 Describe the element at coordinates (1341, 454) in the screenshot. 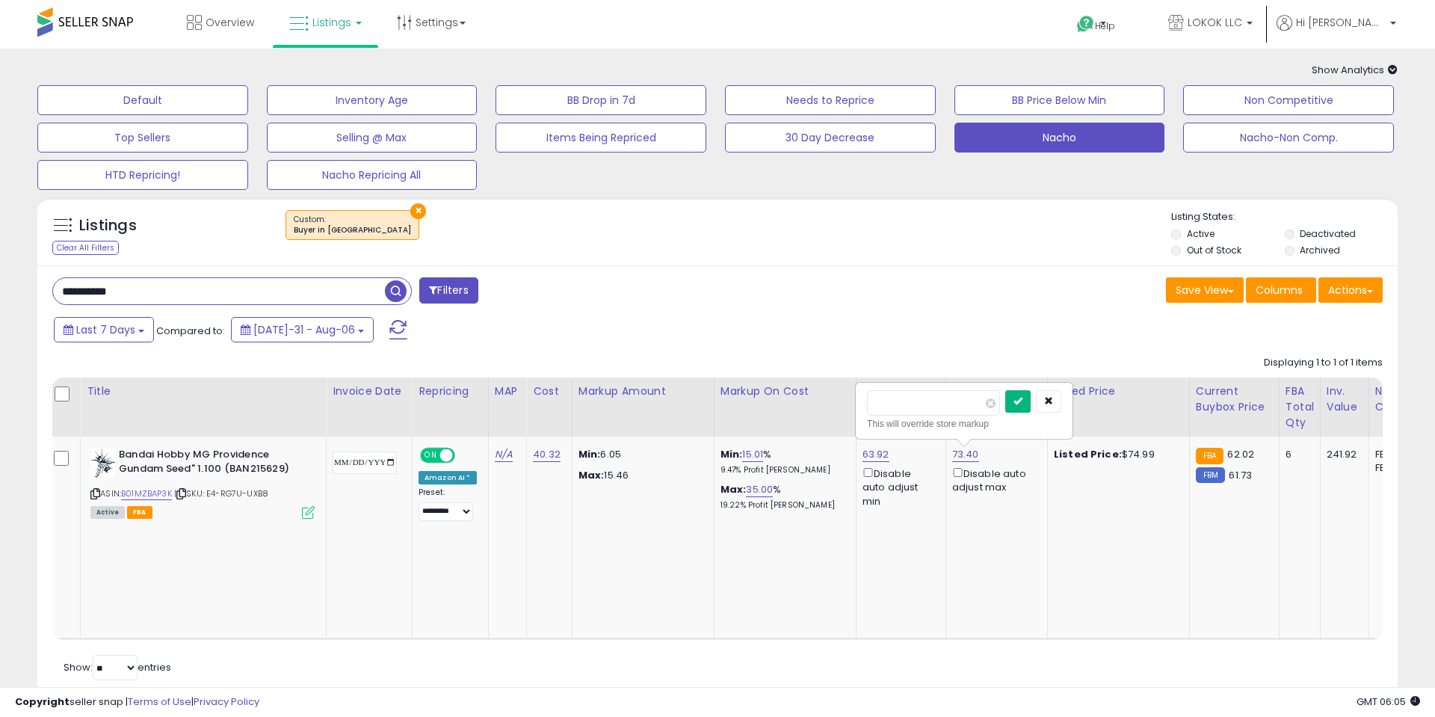

I see `div: 241.92` at that location.